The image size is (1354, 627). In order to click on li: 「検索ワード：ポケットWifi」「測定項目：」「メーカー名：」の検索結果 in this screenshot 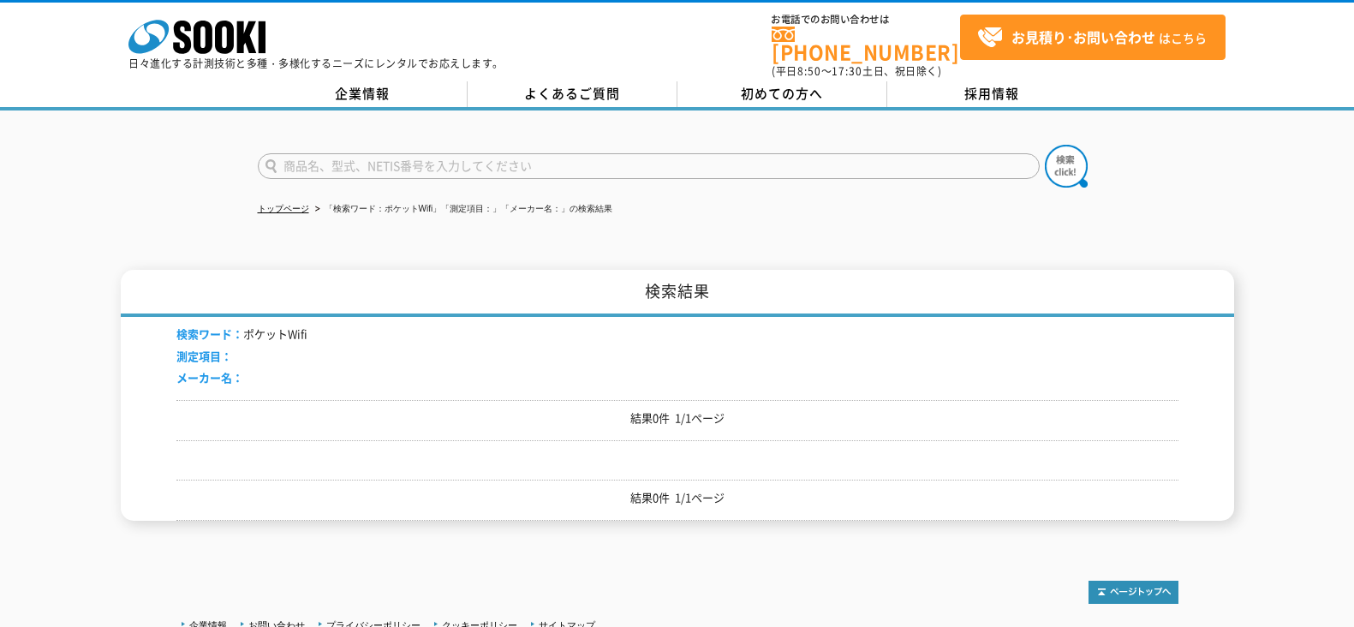, I will do `click(463, 209)`.